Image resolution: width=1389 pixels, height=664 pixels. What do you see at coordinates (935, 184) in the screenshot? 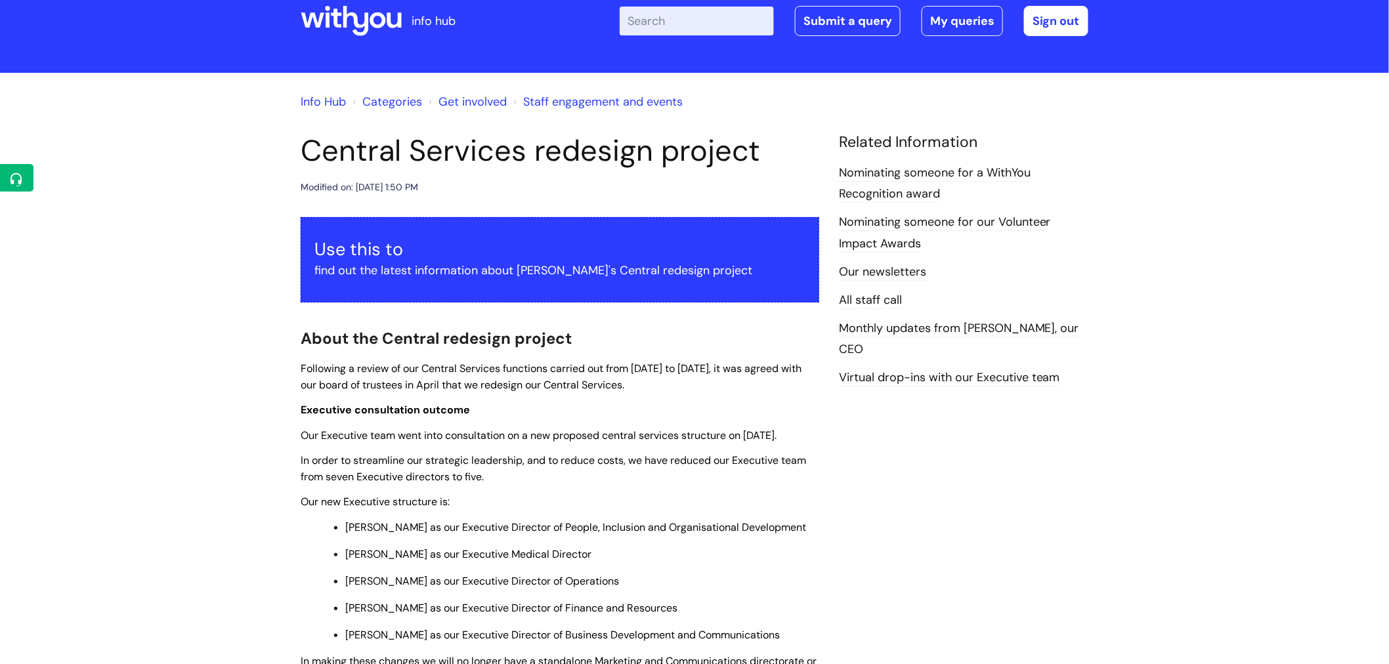
I see `a: Nominating someone for a WithYou Recognition award` at bounding box center [935, 184].